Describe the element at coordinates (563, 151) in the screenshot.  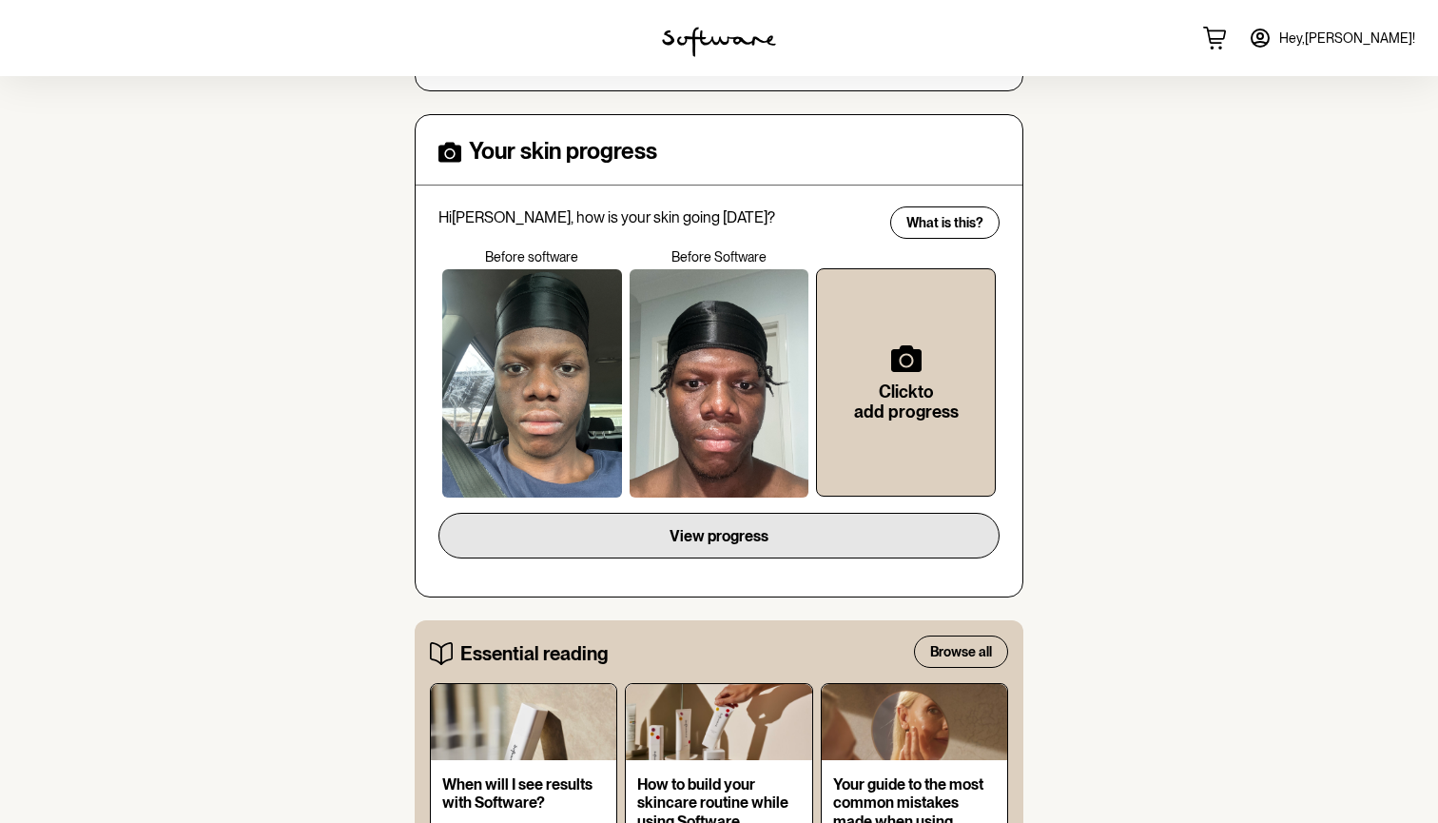
I see `h4: Your skin progress` at that location.